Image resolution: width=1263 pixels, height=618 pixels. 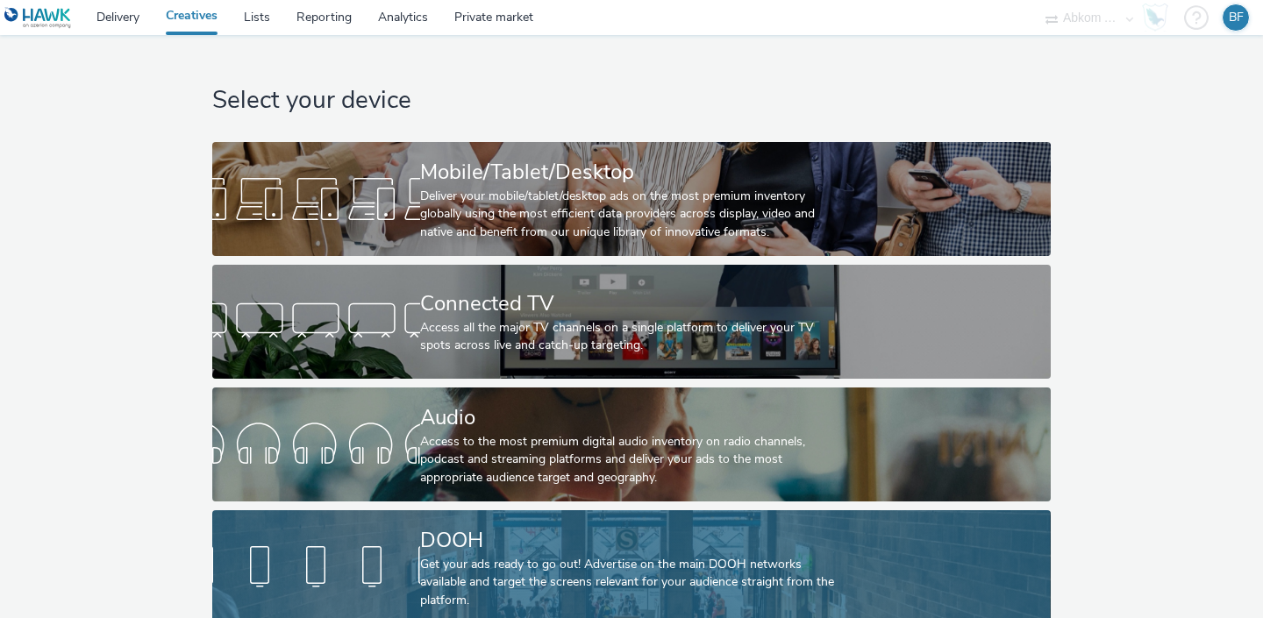 I want to click on img: undefined Logo, so click(x=38, y=18).